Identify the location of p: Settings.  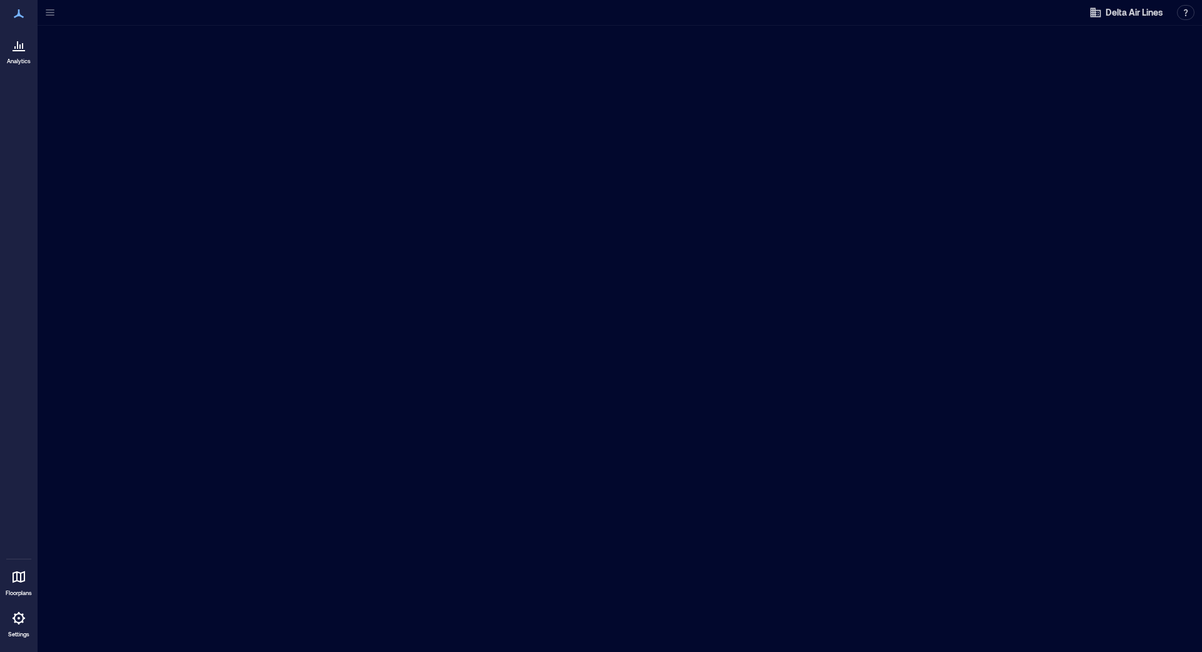
(19, 635).